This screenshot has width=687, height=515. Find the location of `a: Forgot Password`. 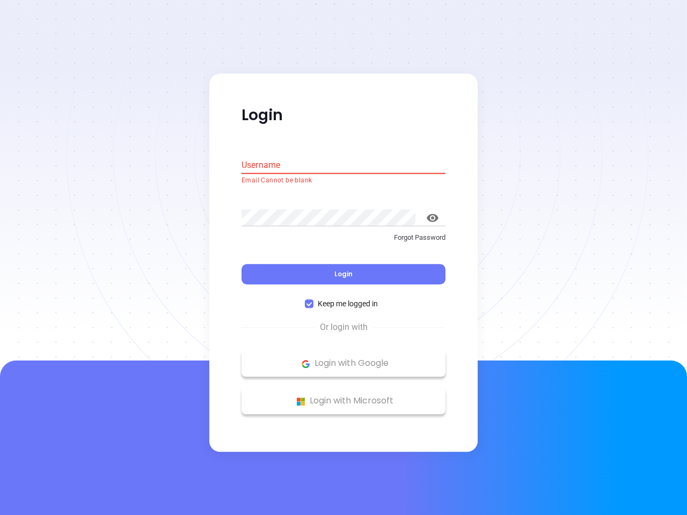

a: Forgot Password is located at coordinates (343, 242).